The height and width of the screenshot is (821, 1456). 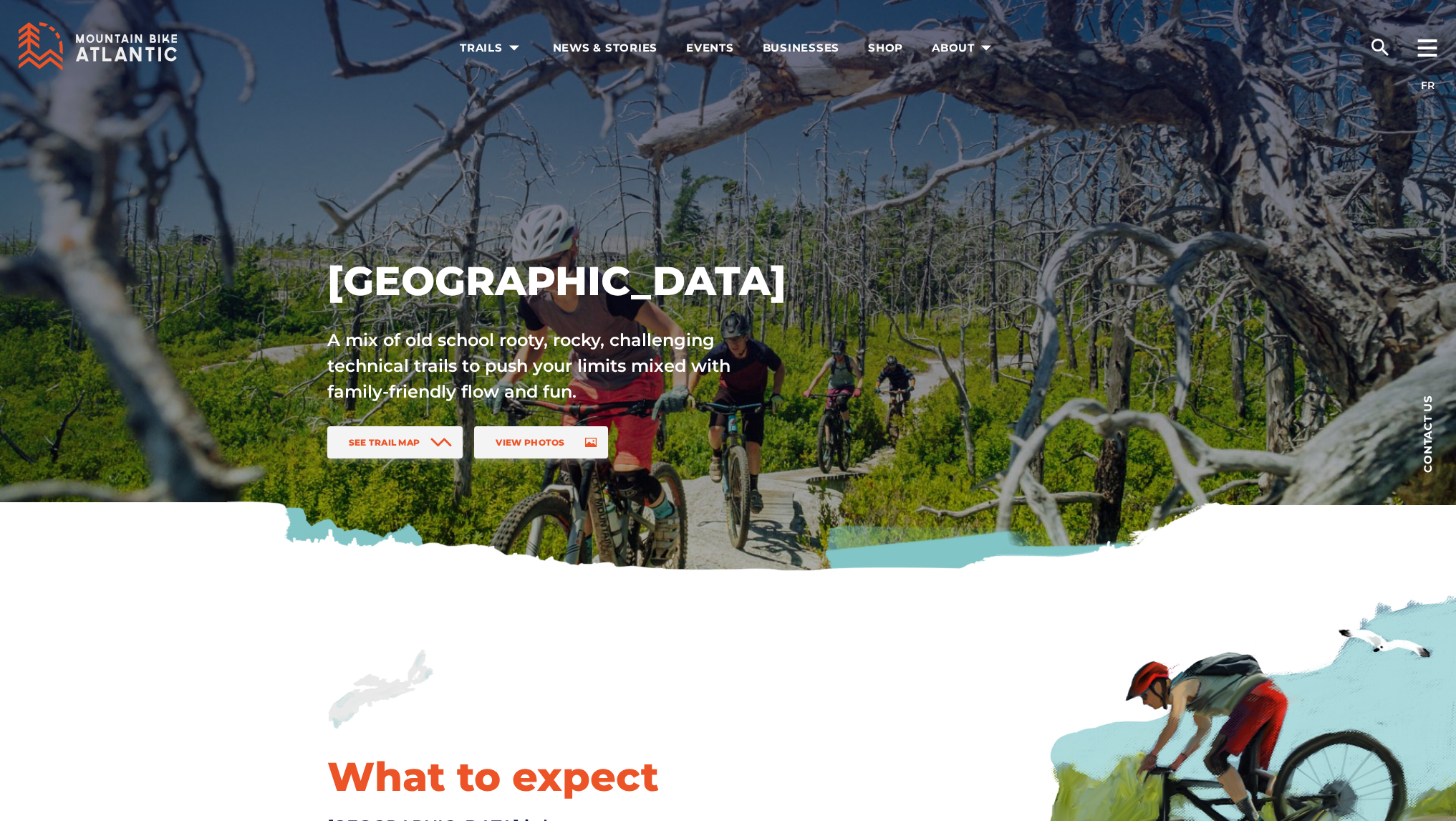 What do you see at coordinates (1427, 85) in the screenshot?
I see `a: FR` at bounding box center [1427, 85].